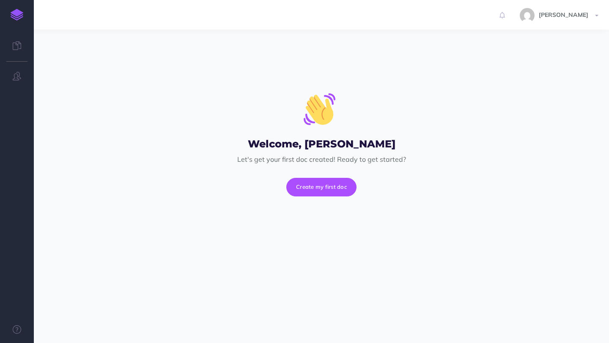 The width and height of the screenshot is (609, 343). I want to click on img: logo-mark.svg, so click(17, 15).